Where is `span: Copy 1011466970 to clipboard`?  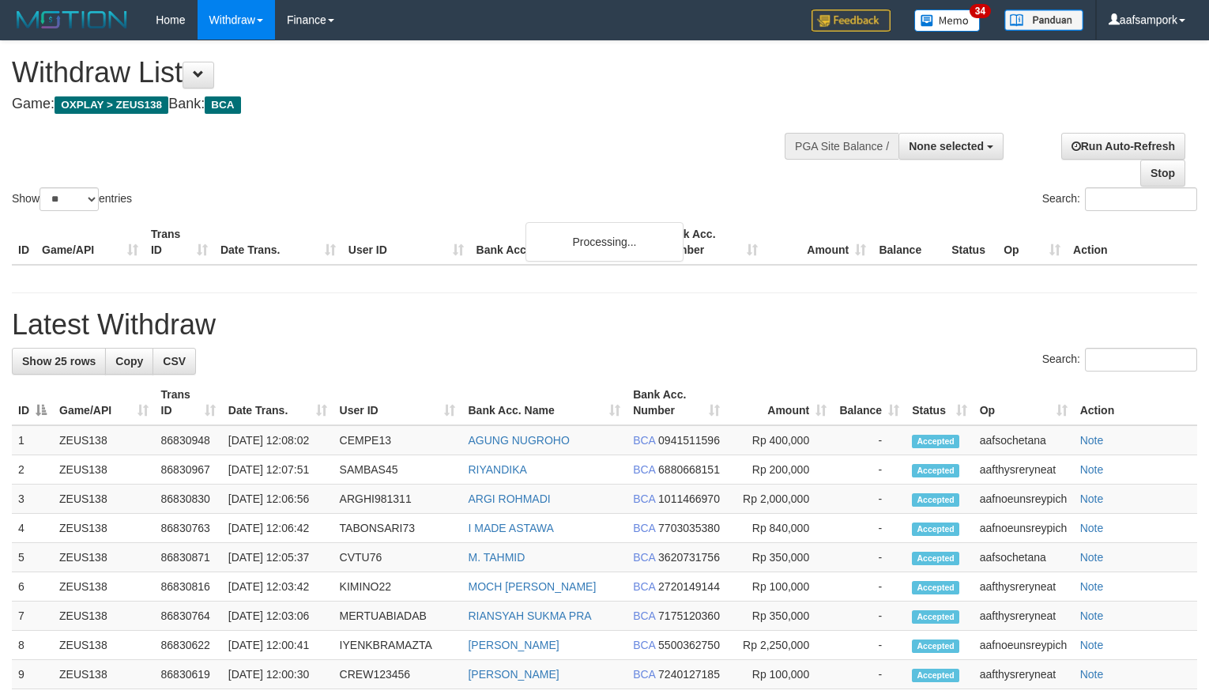
span: Copy 1011466970 to clipboard is located at coordinates (689, 499).